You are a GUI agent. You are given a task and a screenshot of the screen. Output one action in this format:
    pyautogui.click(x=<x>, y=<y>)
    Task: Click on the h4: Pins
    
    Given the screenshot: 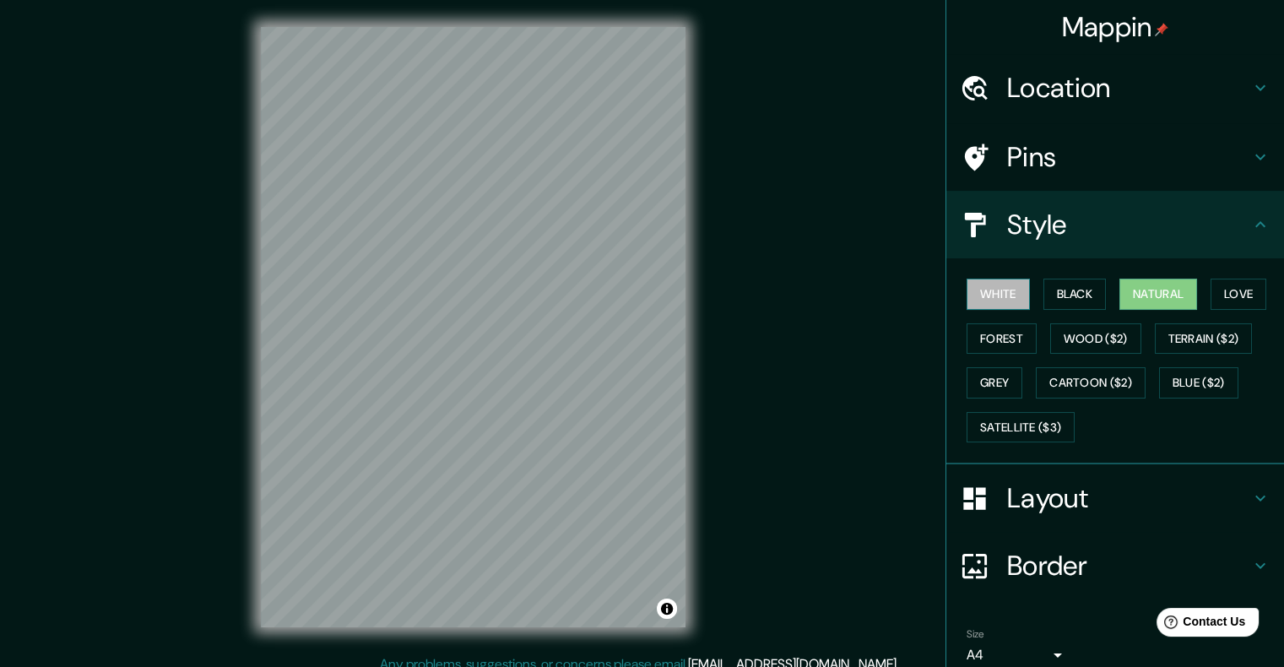 What is the action you would take?
    pyautogui.click(x=1128, y=157)
    